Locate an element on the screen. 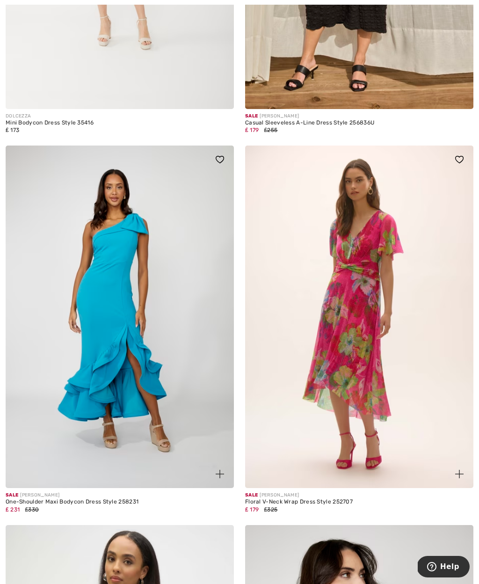  div: Floral V-Neck Wrap Dress Style 252707 is located at coordinates (359, 502).